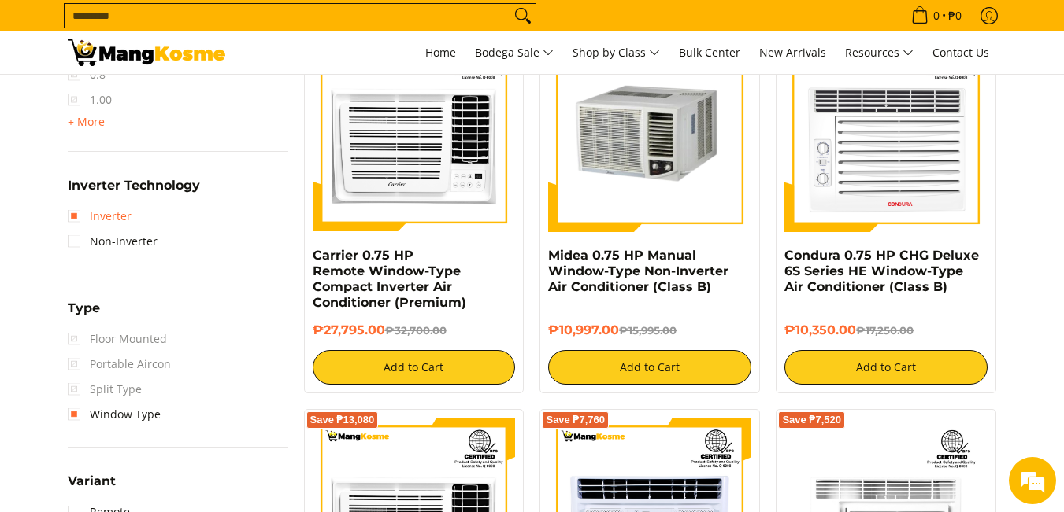 The width and height of the screenshot is (1064, 512). I want to click on a: Inverter, so click(99, 216).